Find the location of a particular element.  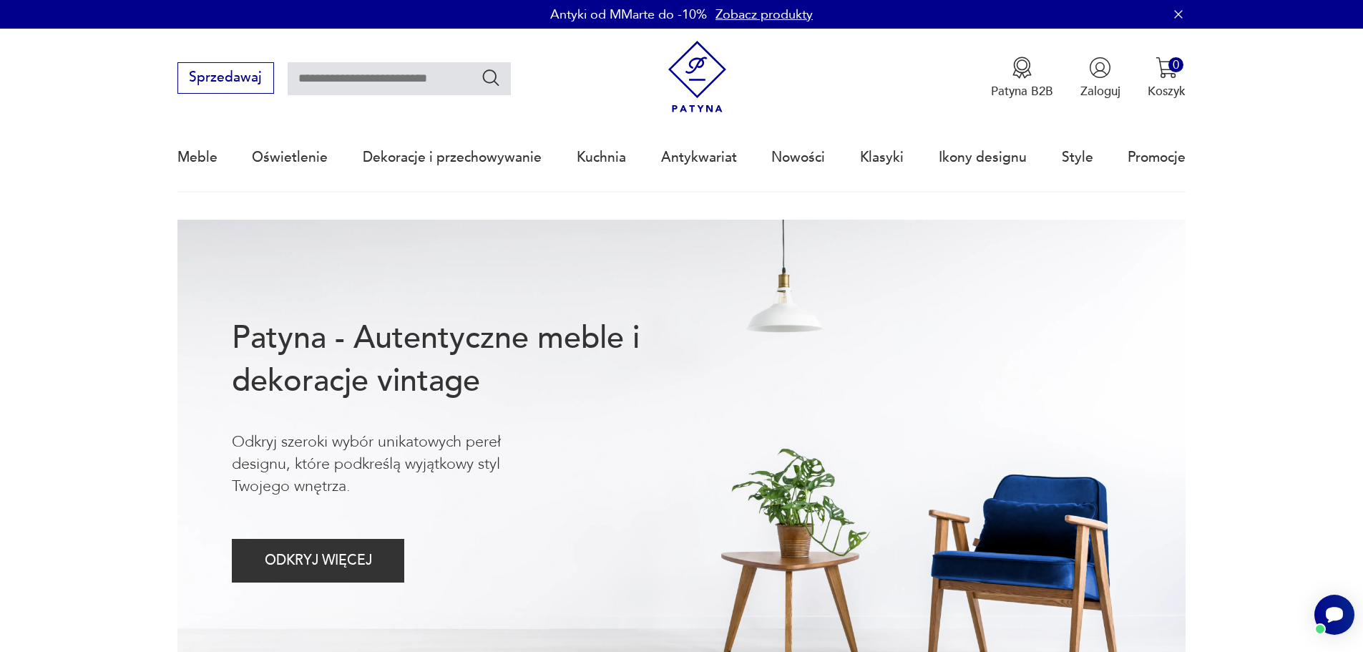

a: Nowości is located at coordinates (797, 157).